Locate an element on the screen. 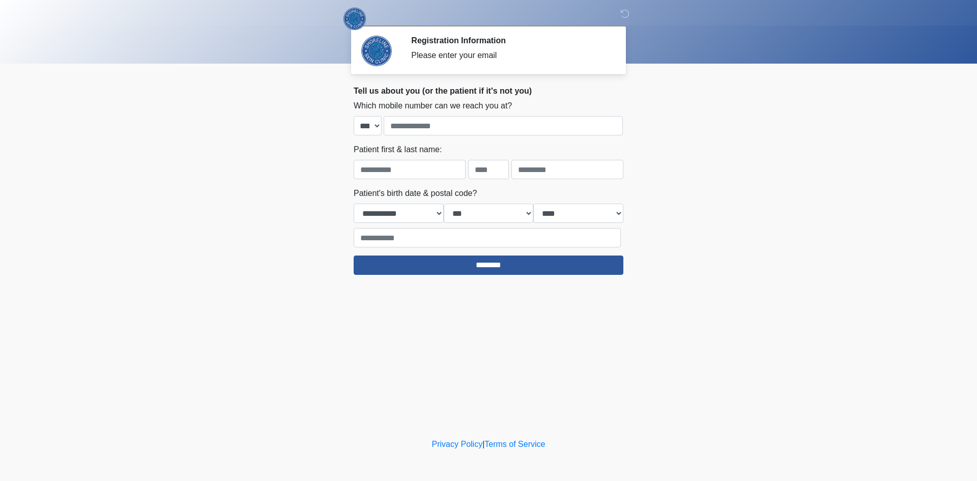 This screenshot has height=481, width=977. img: Shoreline Skin Clinic Logo is located at coordinates (355, 19).